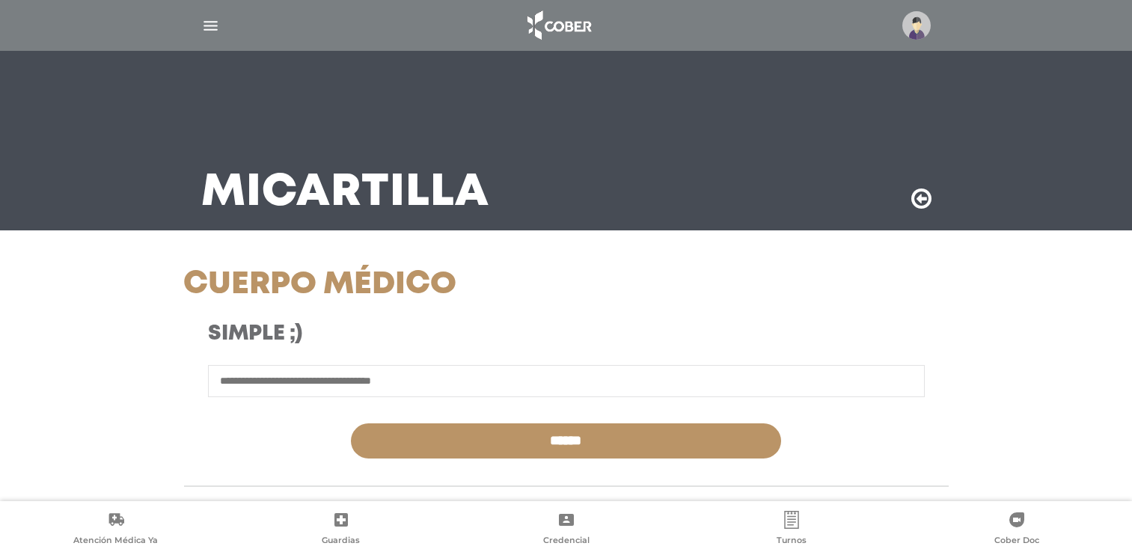  I want to click on span: Guardias, so click(340, 542).